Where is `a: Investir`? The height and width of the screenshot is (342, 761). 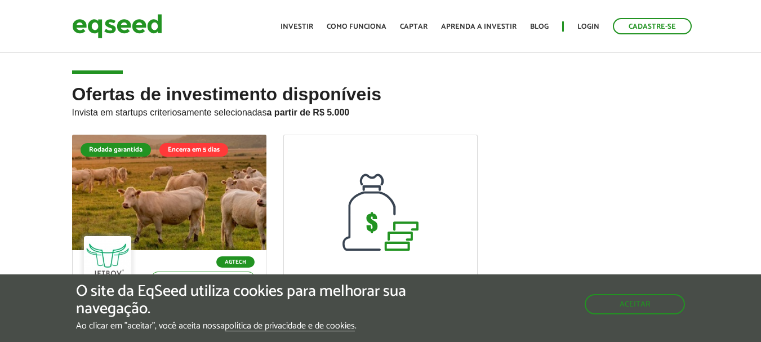 a: Investir is located at coordinates (297, 26).